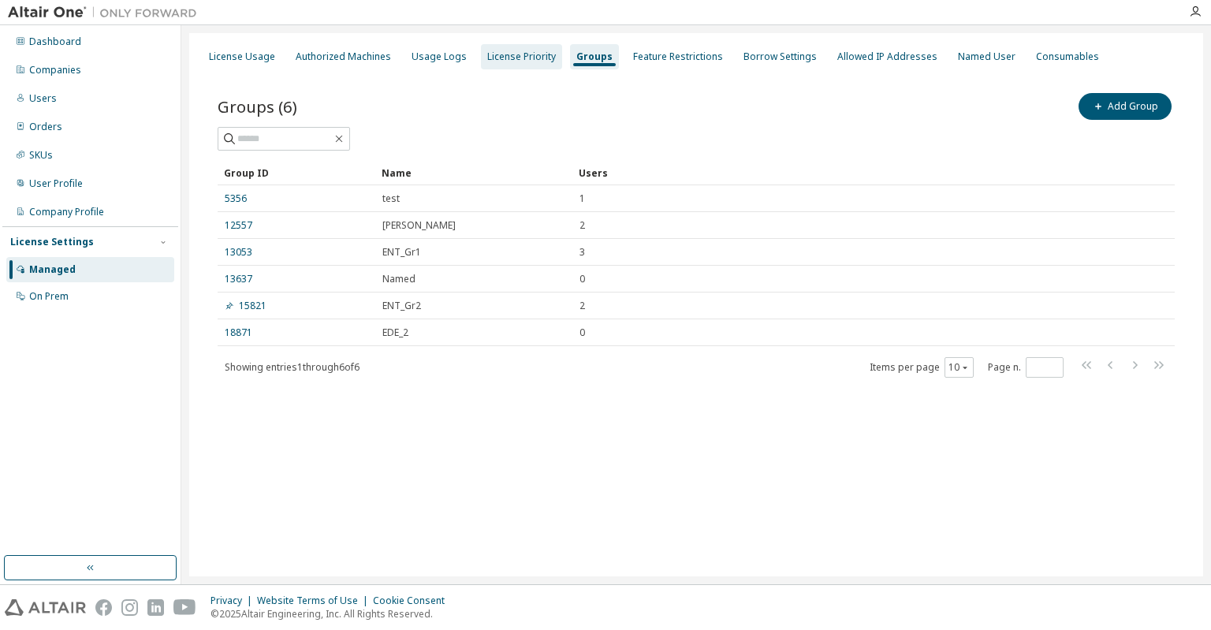 Image resolution: width=1211 pixels, height=630 pixels. What do you see at coordinates (887, 57) in the screenshot?
I see `div: Allowed IP Addresses` at bounding box center [887, 57].